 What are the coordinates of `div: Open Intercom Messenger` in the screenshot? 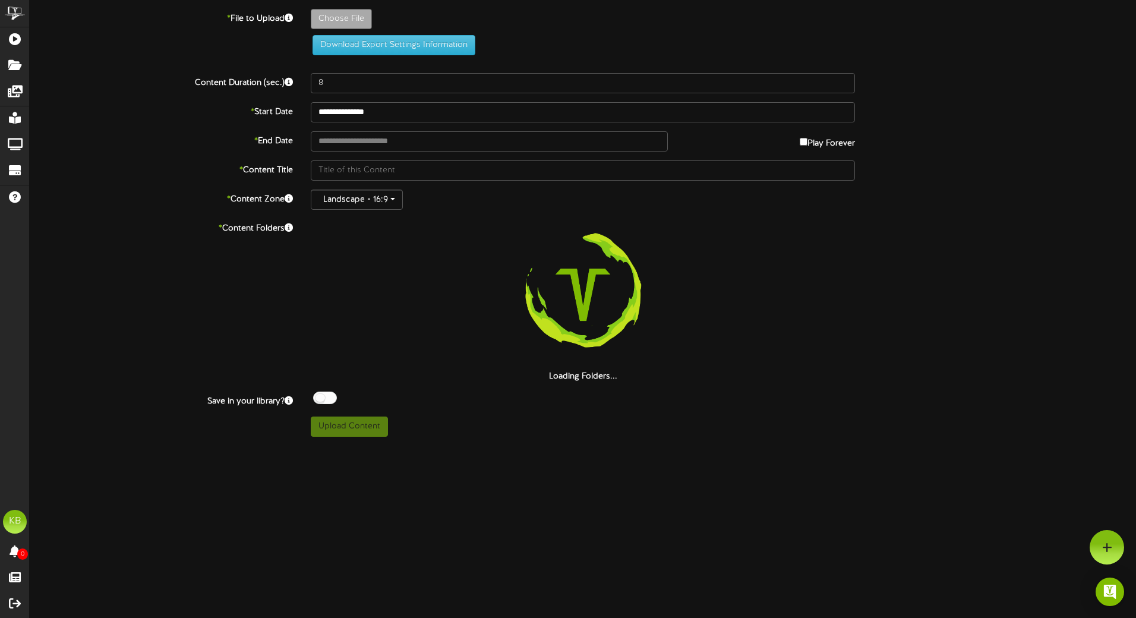 It's located at (1110, 592).